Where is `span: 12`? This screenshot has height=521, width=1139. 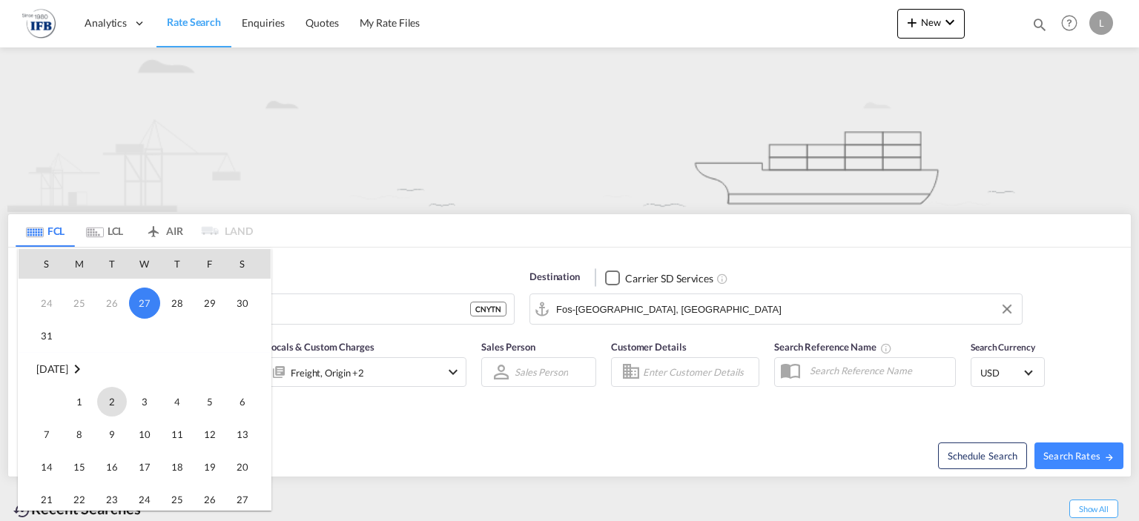
span: 12 is located at coordinates (210, 434).